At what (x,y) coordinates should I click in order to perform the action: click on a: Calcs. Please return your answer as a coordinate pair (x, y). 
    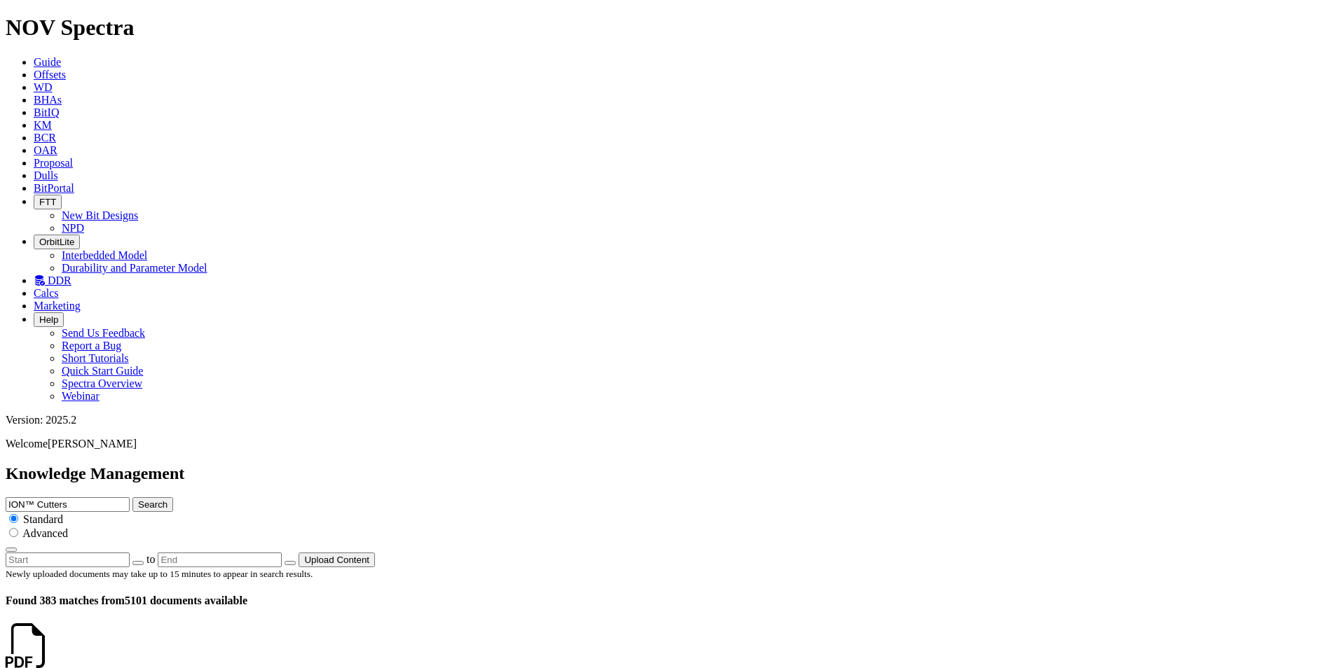
    Looking at the image, I should click on (46, 293).